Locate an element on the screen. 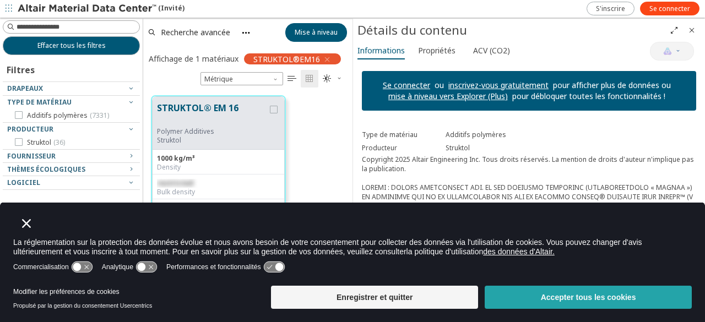 The width and height of the screenshot is (705, 322). button: Logiciel is located at coordinates (71, 183).